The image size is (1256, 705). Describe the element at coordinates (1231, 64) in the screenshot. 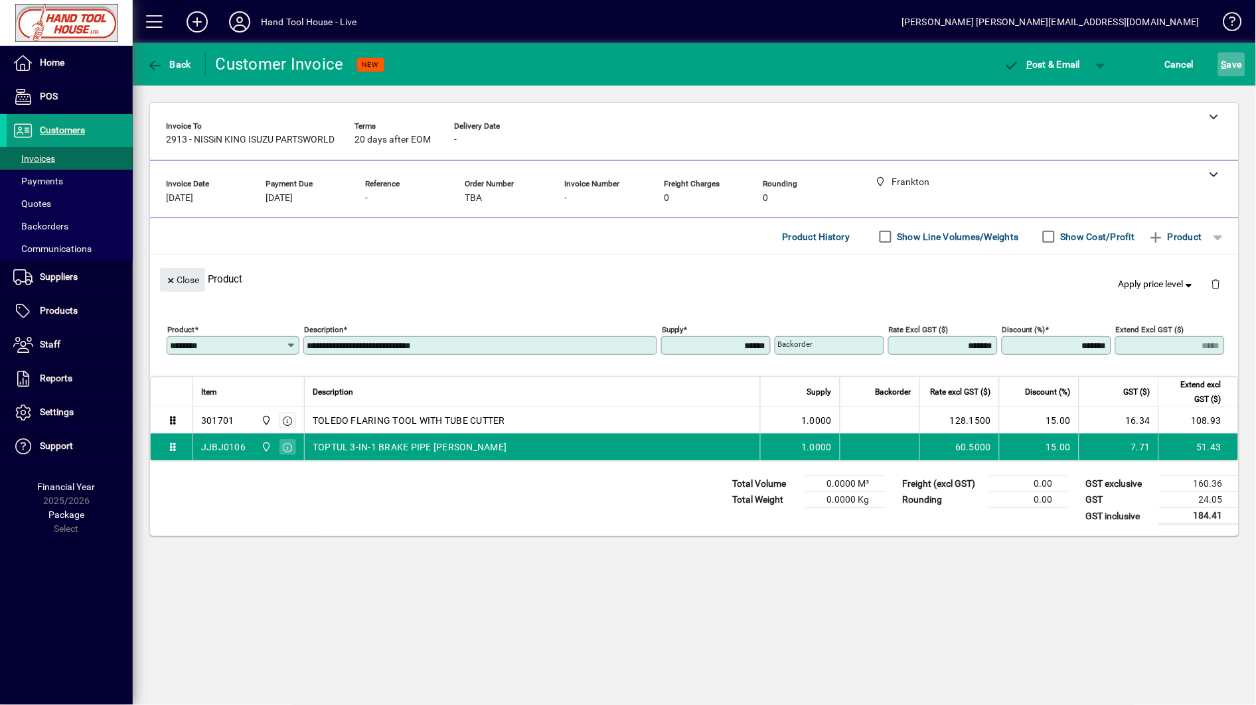

I see `button: Save` at that location.